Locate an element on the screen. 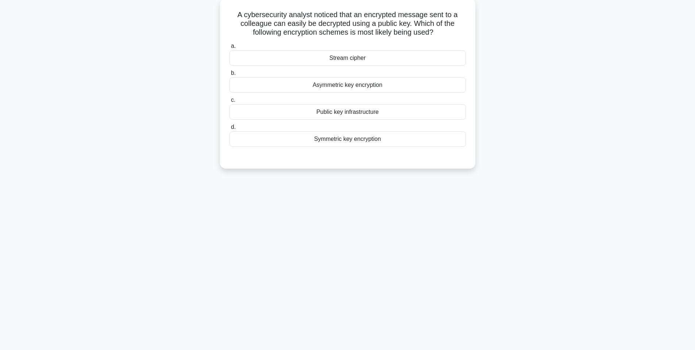 This screenshot has width=695, height=350. div: Asymmetric key encryption is located at coordinates (348, 85).